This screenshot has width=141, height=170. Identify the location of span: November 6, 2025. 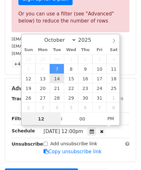
(85, 107).